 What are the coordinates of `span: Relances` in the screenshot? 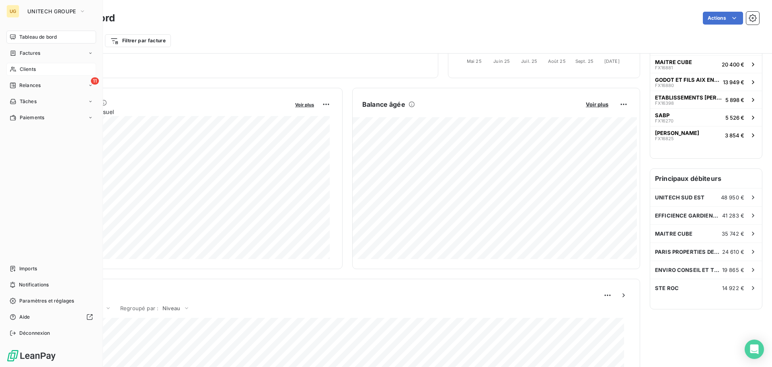 It's located at (30, 85).